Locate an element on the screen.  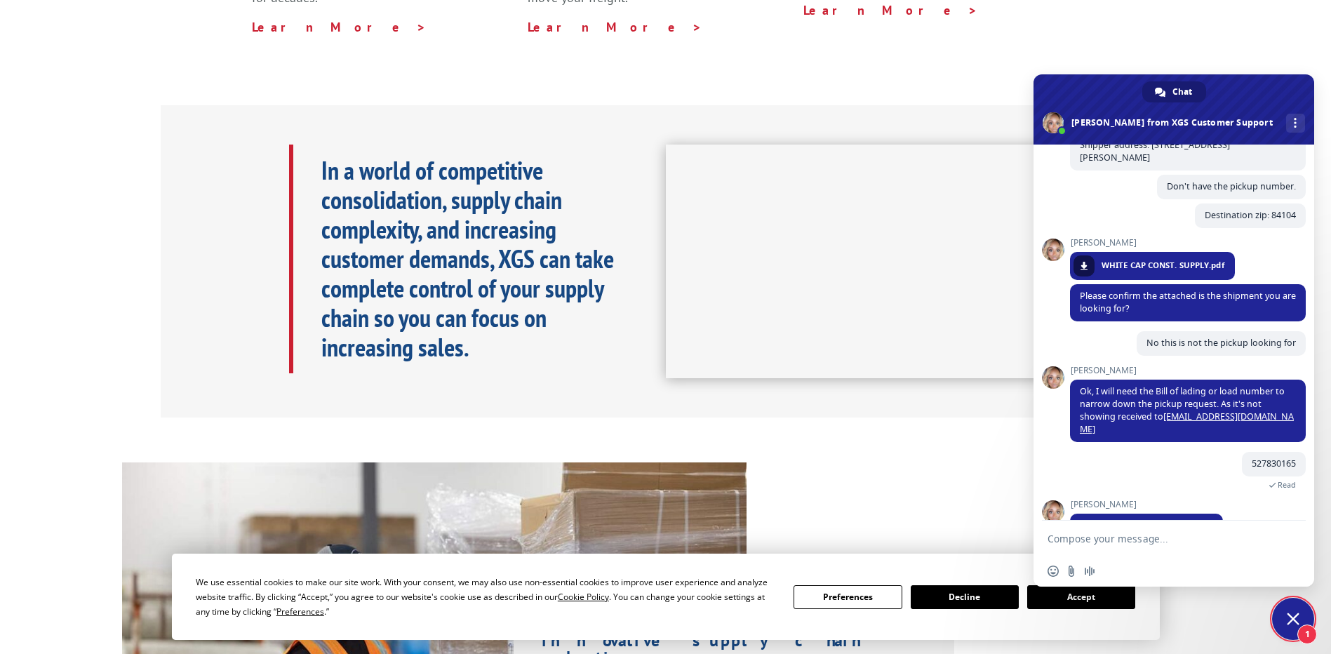
span: WHITE CAP CONST. SUPPLY.pdf is located at coordinates (1162, 265).